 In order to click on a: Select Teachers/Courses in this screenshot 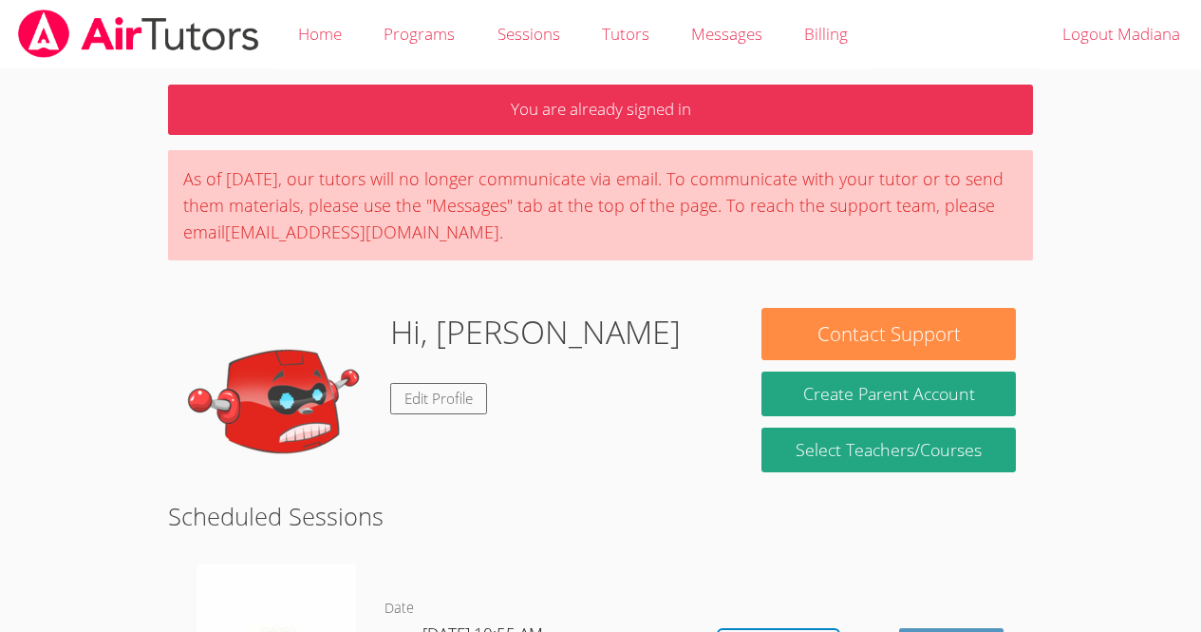, I will do `click(888, 449)`.